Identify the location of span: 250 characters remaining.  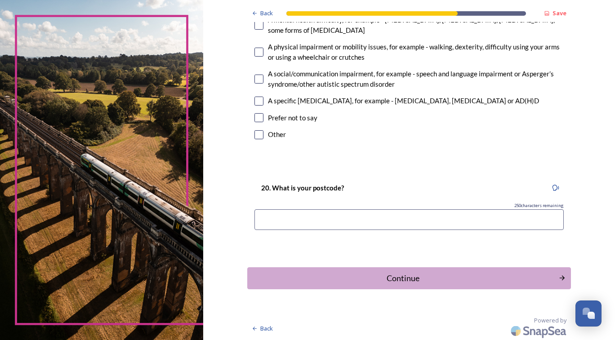
(539, 206).